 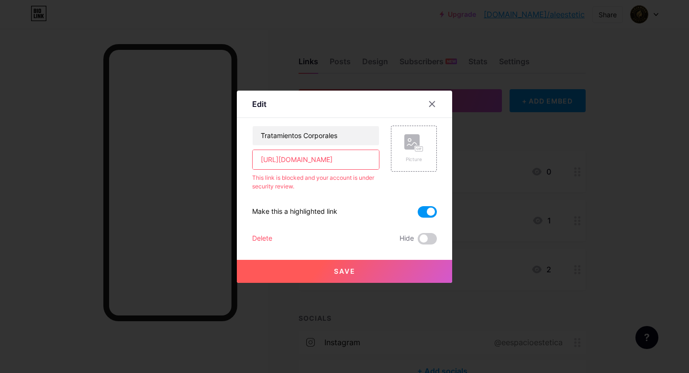 What do you see at coordinates (407, 238) in the screenshot?
I see `span: Hide` at bounding box center [407, 238].